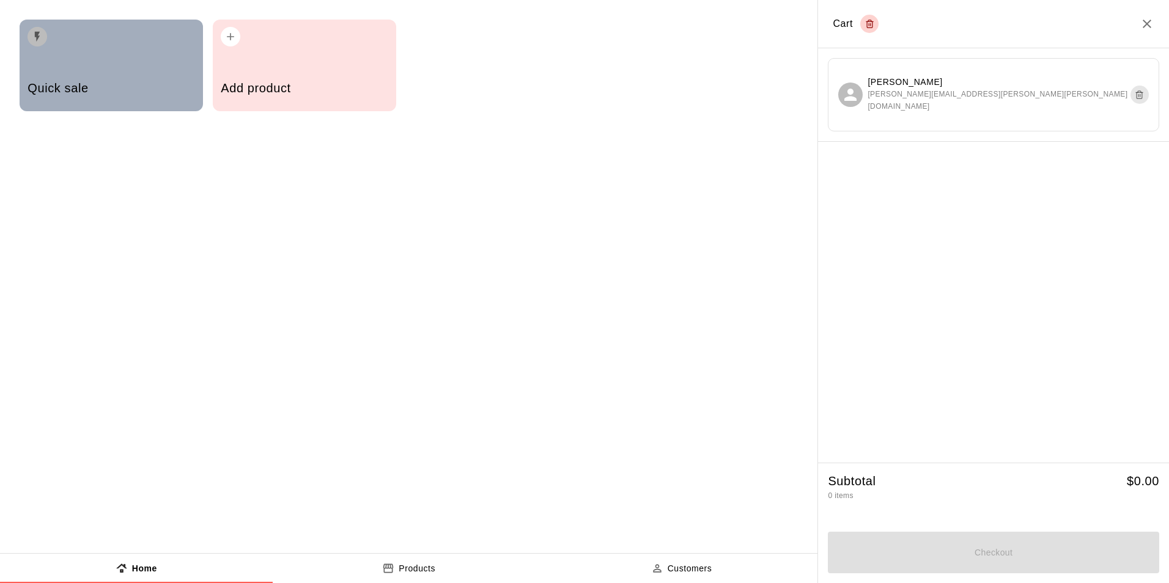 Image resolution: width=1169 pixels, height=583 pixels. Describe the element at coordinates (1147, 24) in the screenshot. I see `button: Close` at that location.